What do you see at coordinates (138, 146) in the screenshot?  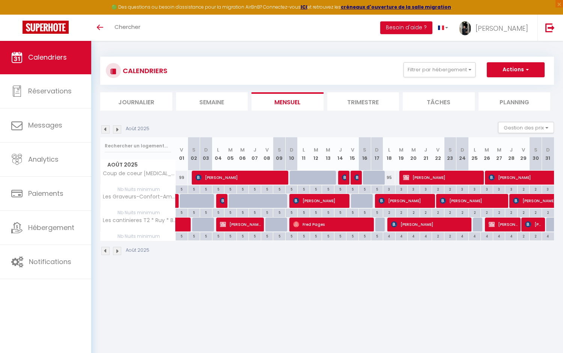 I see `input: Rechercher un logement...` at bounding box center [138, 146].